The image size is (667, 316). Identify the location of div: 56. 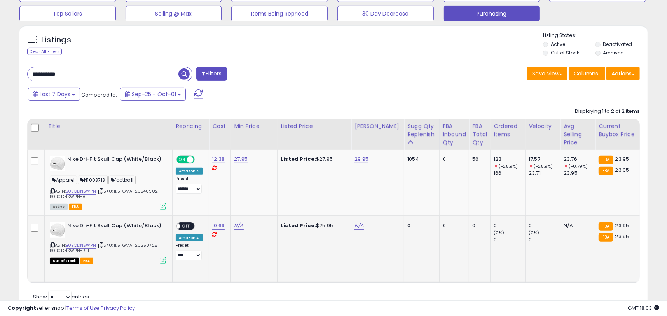
(478, 159).